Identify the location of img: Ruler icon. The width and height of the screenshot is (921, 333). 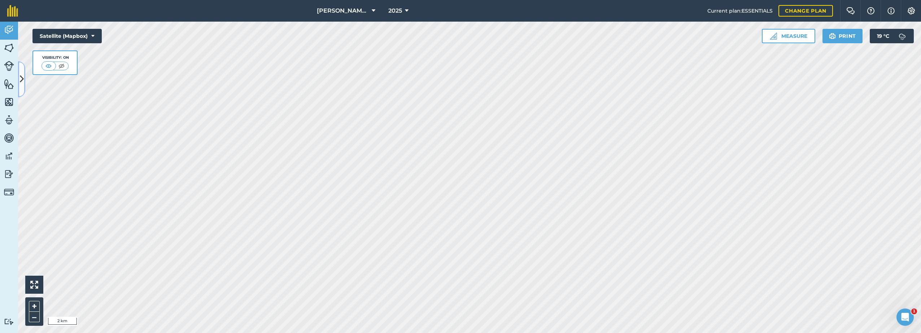
(773, 36).